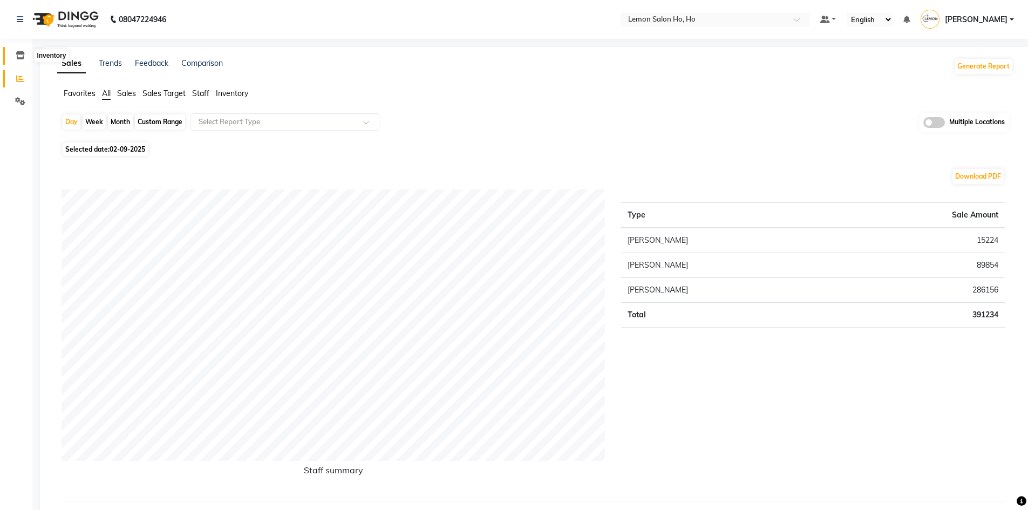 The width and height of the screenshot is (1028, 510). What do you see at coordinates (983, 66) in the screenshot?
I see `button: Generate Report` at bounding box center [983, 66].